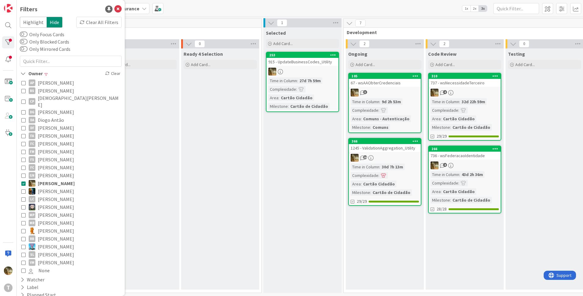 Image resolution: width=583 pixels, height=296 pixels. I want to click on div: FC, so click(32, 144).